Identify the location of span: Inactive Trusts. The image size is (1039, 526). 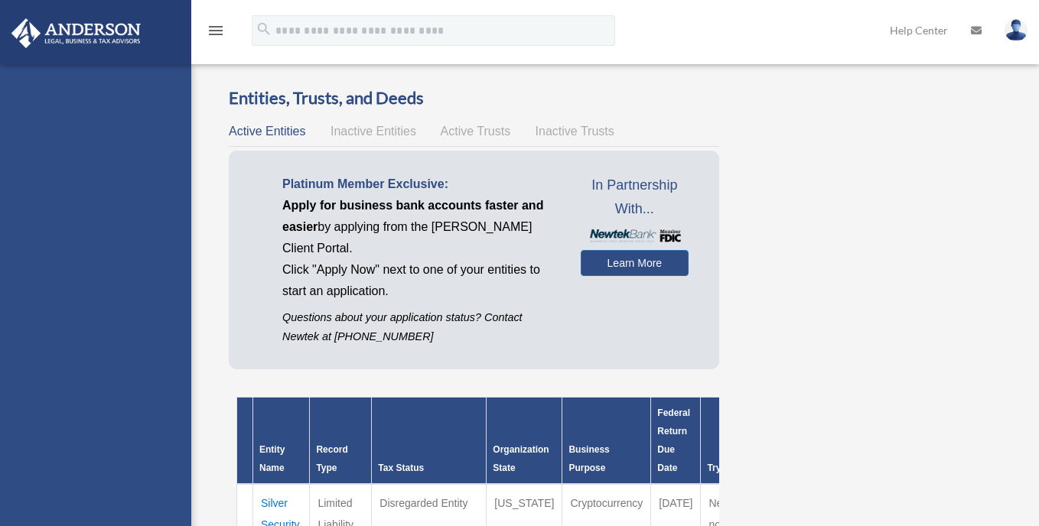
(574, 131).